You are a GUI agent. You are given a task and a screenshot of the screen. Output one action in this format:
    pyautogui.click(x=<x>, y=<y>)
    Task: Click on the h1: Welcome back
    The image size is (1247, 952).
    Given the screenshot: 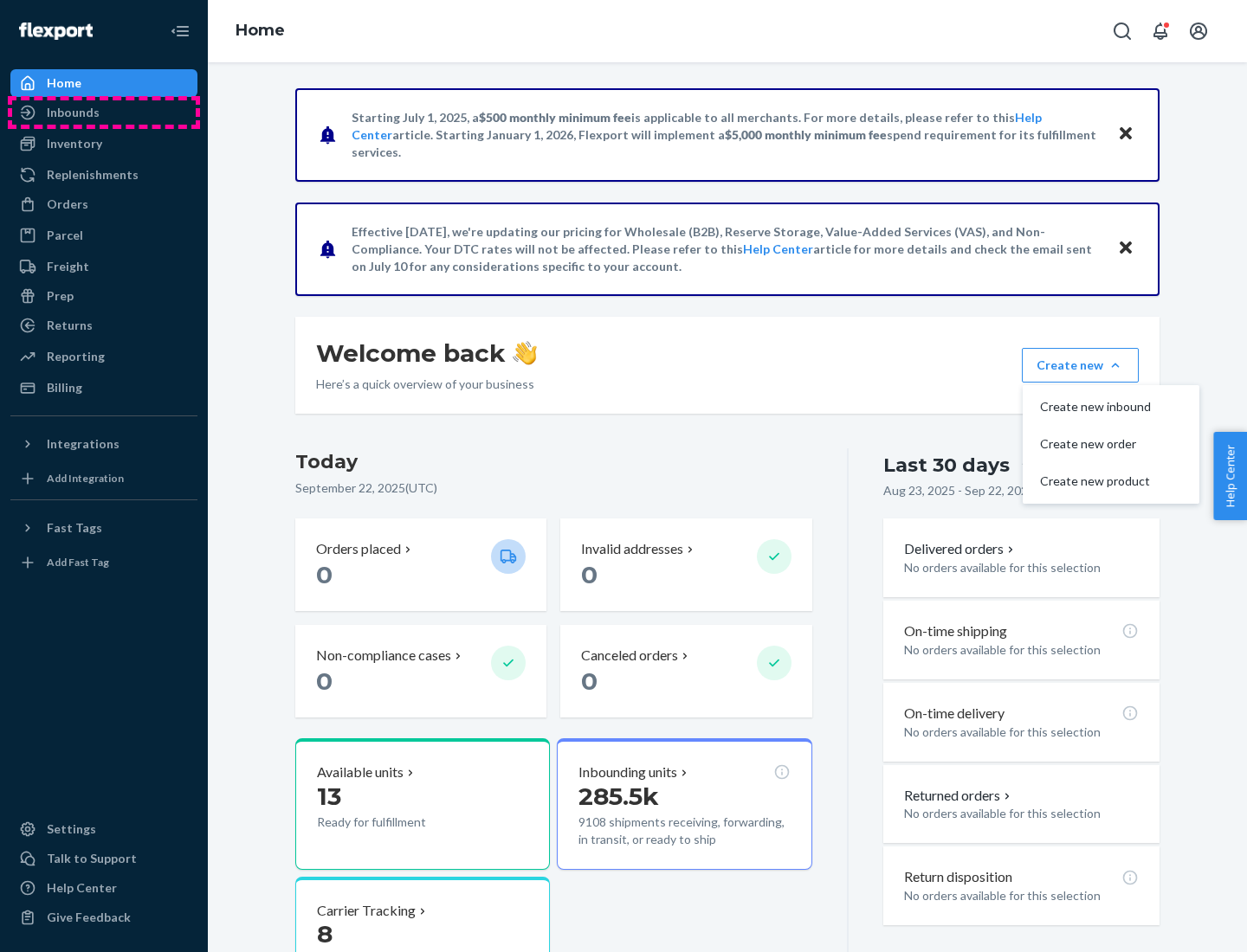 What is the action you would take?
    pyautogui.click(x=426, y=353)
    